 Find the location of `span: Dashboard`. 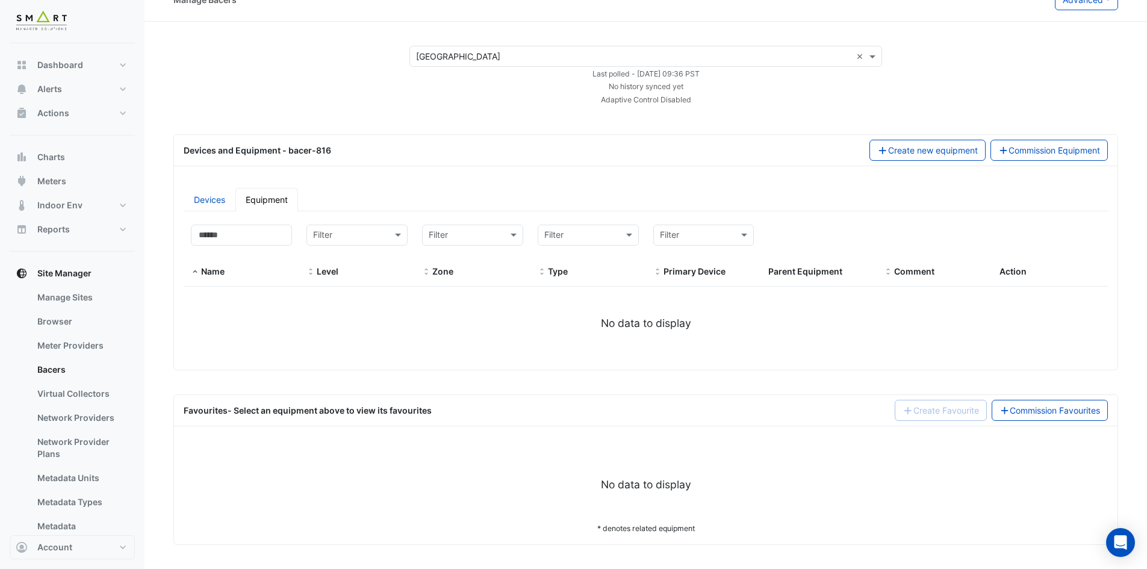

span: Dashboard is located at coordinates (60, 65).